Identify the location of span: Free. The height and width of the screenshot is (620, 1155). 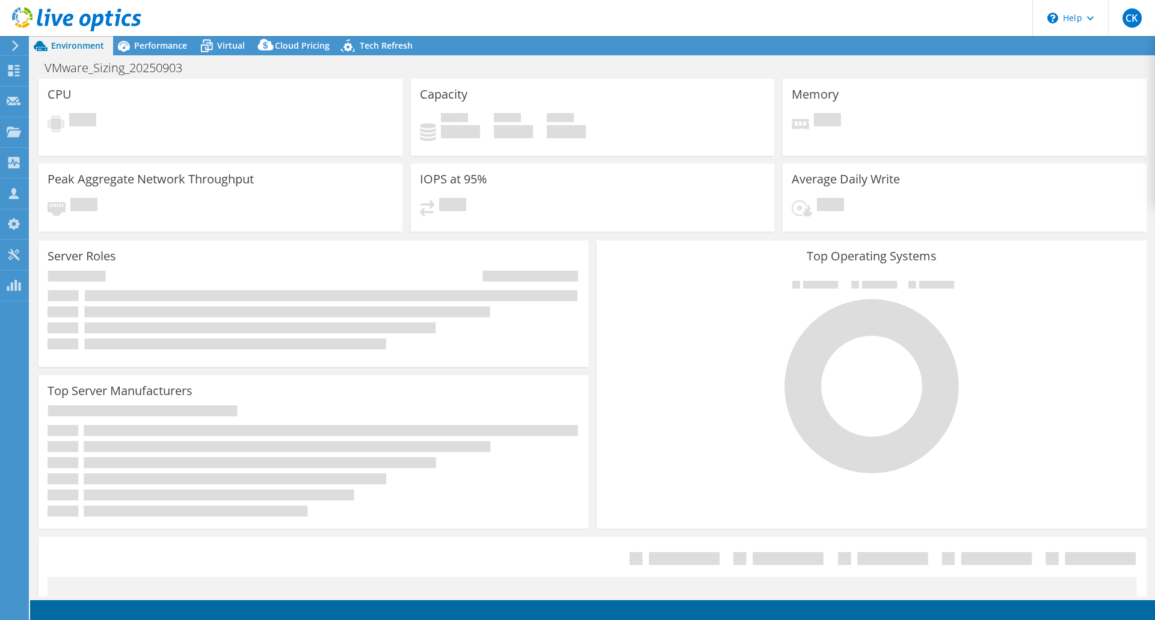
(507, 119).